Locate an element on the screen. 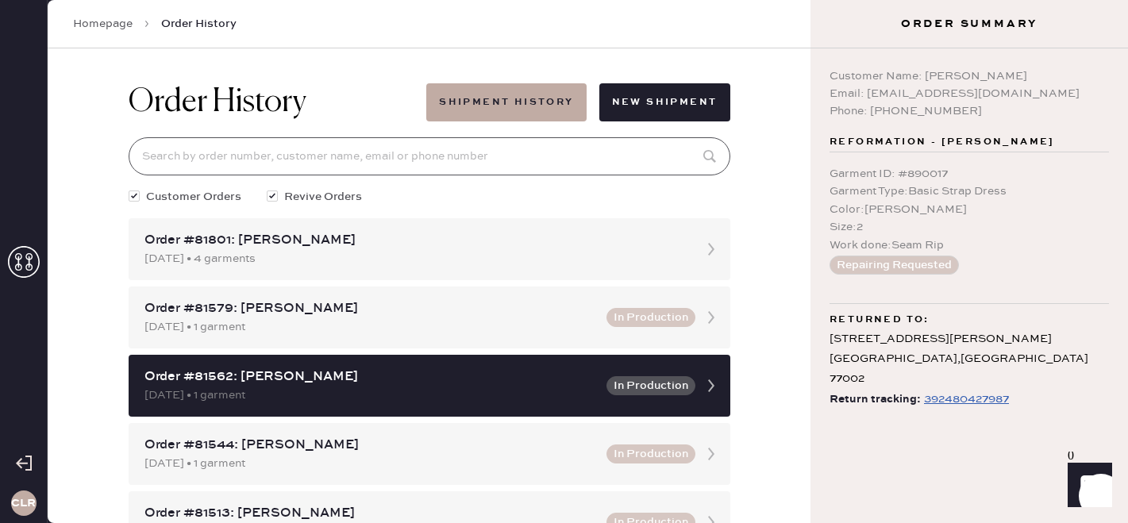 The height and width of the screenshot is (523, 1128). div: Customer information is located at coordinates (562, 167).